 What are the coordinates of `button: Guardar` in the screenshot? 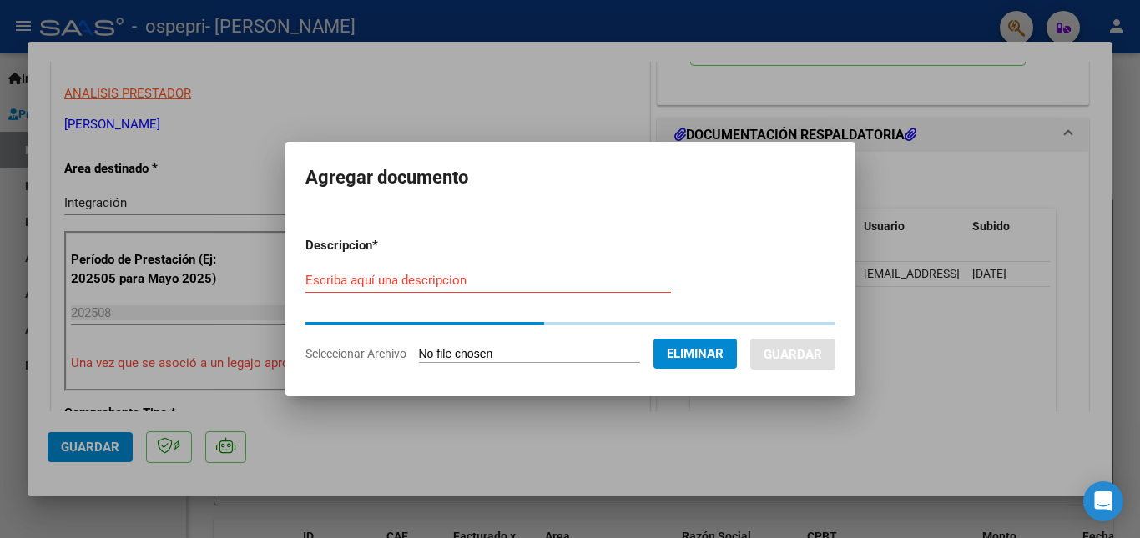 It's located at (793, 354).